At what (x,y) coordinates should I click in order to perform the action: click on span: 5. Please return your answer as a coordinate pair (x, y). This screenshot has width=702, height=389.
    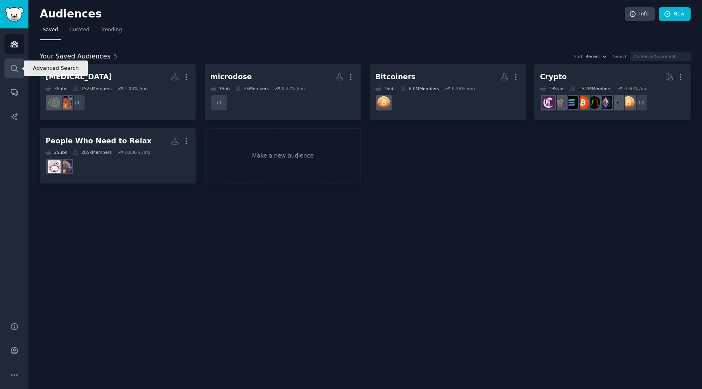
    Looking at the image, I should click on (115, 56).